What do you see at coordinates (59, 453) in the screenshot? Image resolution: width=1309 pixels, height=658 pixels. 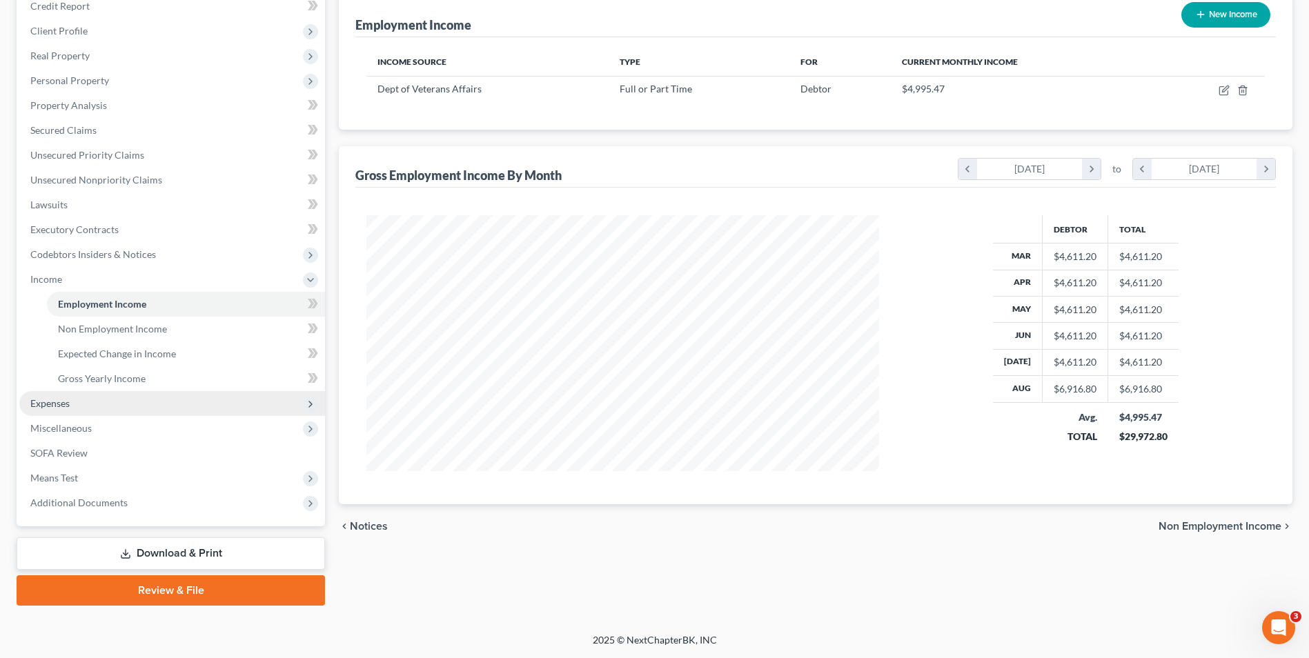 I see `span: SOFA Review` at bounding box center [59, 453].